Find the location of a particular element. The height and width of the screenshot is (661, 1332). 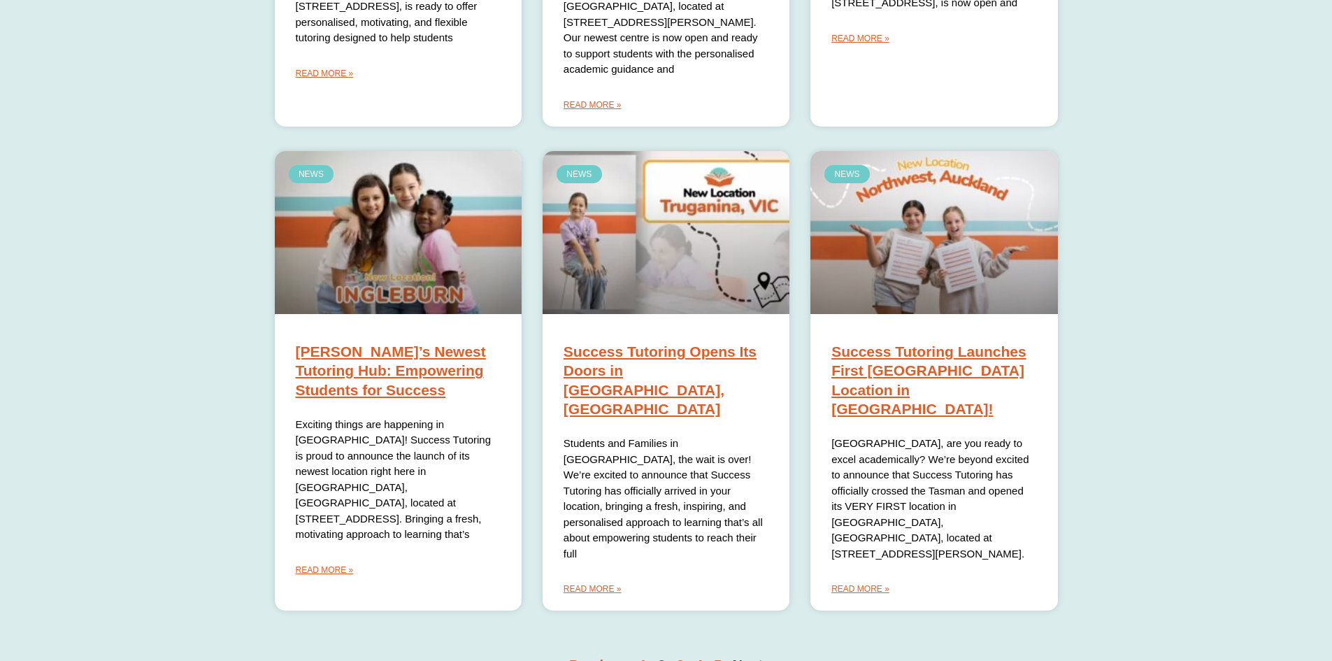

div: Chat Widget is located at coordinates (1215, 582).